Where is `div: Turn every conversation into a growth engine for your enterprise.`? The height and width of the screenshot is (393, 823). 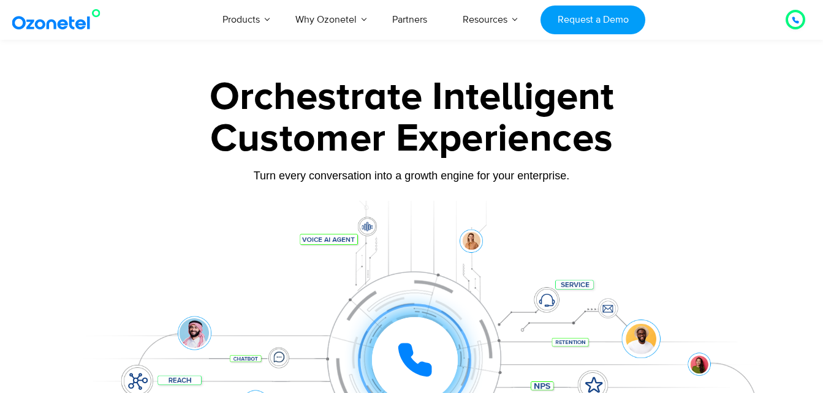 div: Turn every conversation into a growth engine for your enterprise. is located at coordinates (412, 176).